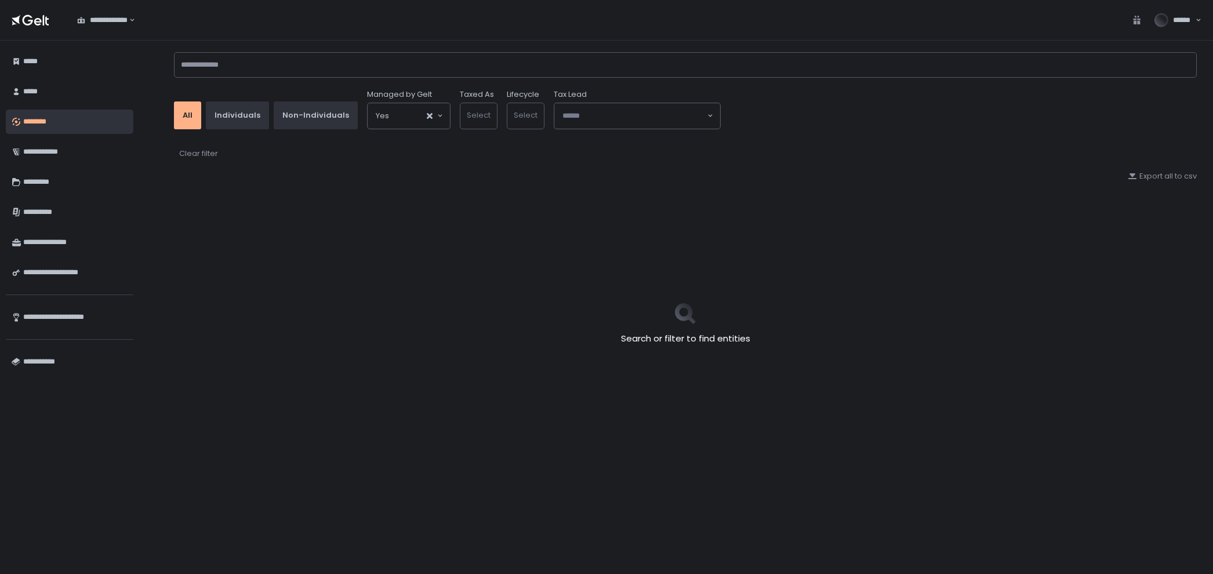 The image size is (1213, 574). What do you see at coordinates (1162, 176) in the screenshot?
I see `button: Export all to csv` at bounding box center [1162, 176].